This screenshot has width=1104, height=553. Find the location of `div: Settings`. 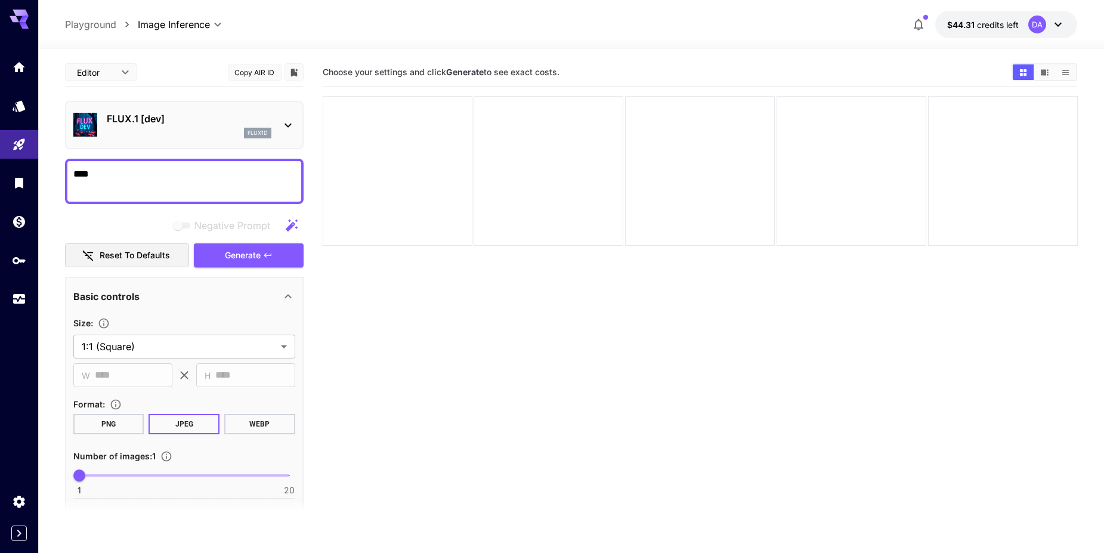

div: Settings is located at coordinates (19, 501).